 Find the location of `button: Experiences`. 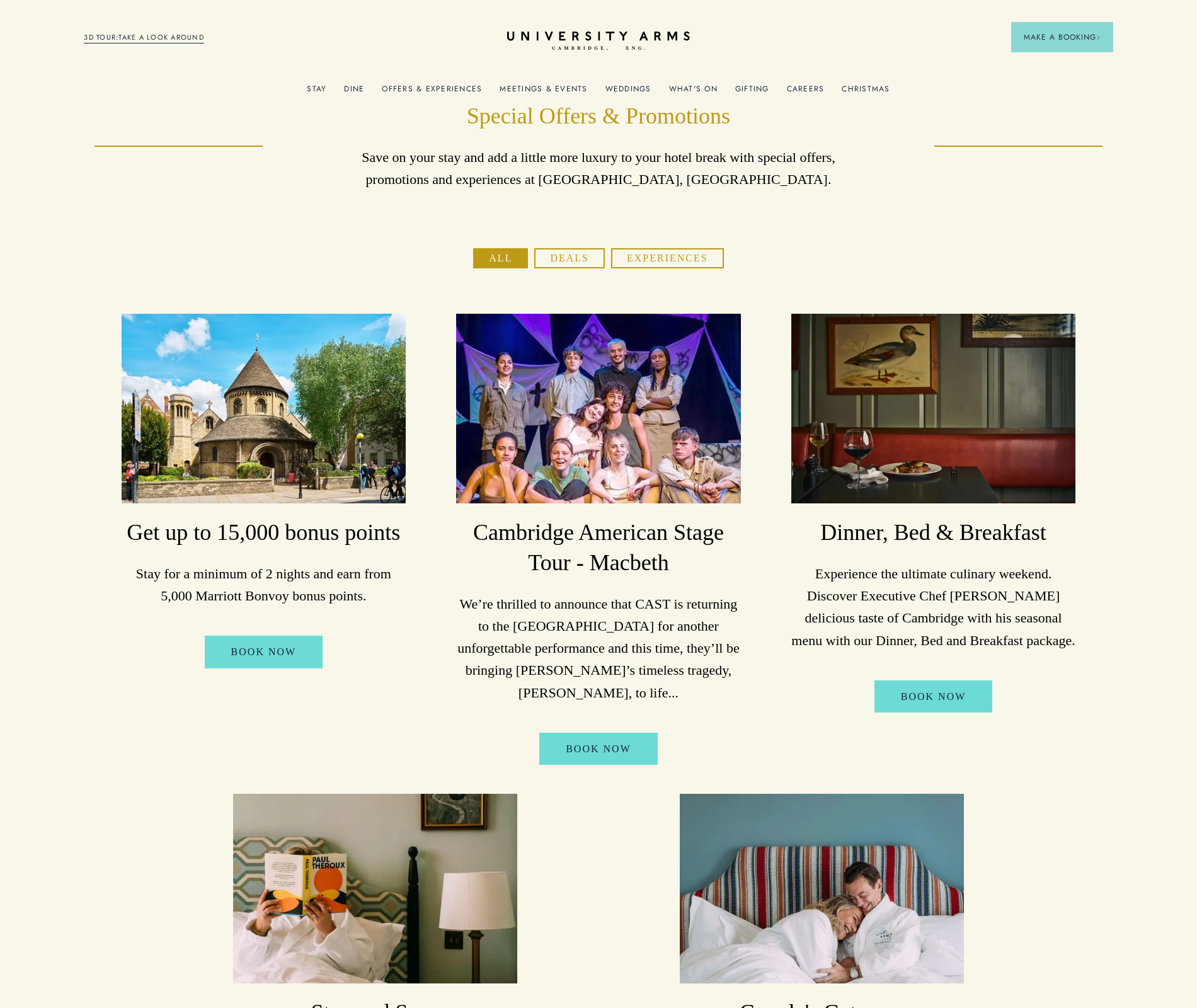

button: Experiences is located at coordinates (667, 258).